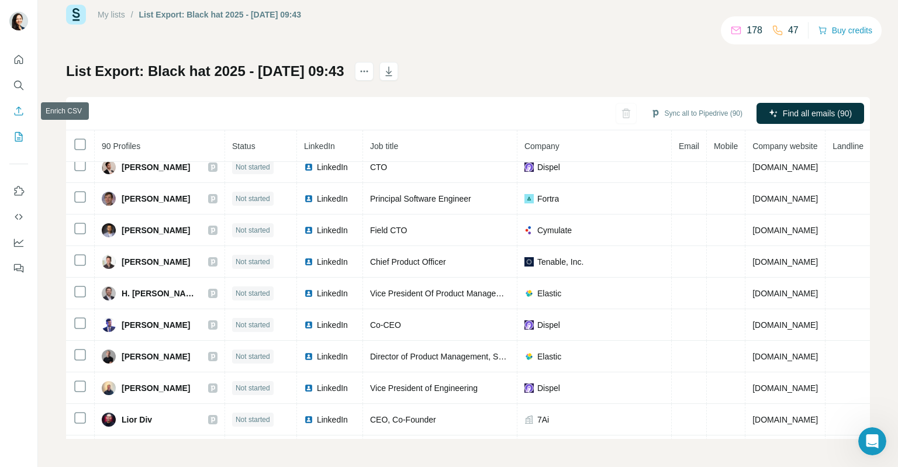 The image size is (898, 467). What do you see at coordinates (689, 146) in the screenshot?
I see `span: Email` at bounding box center [689, 146].